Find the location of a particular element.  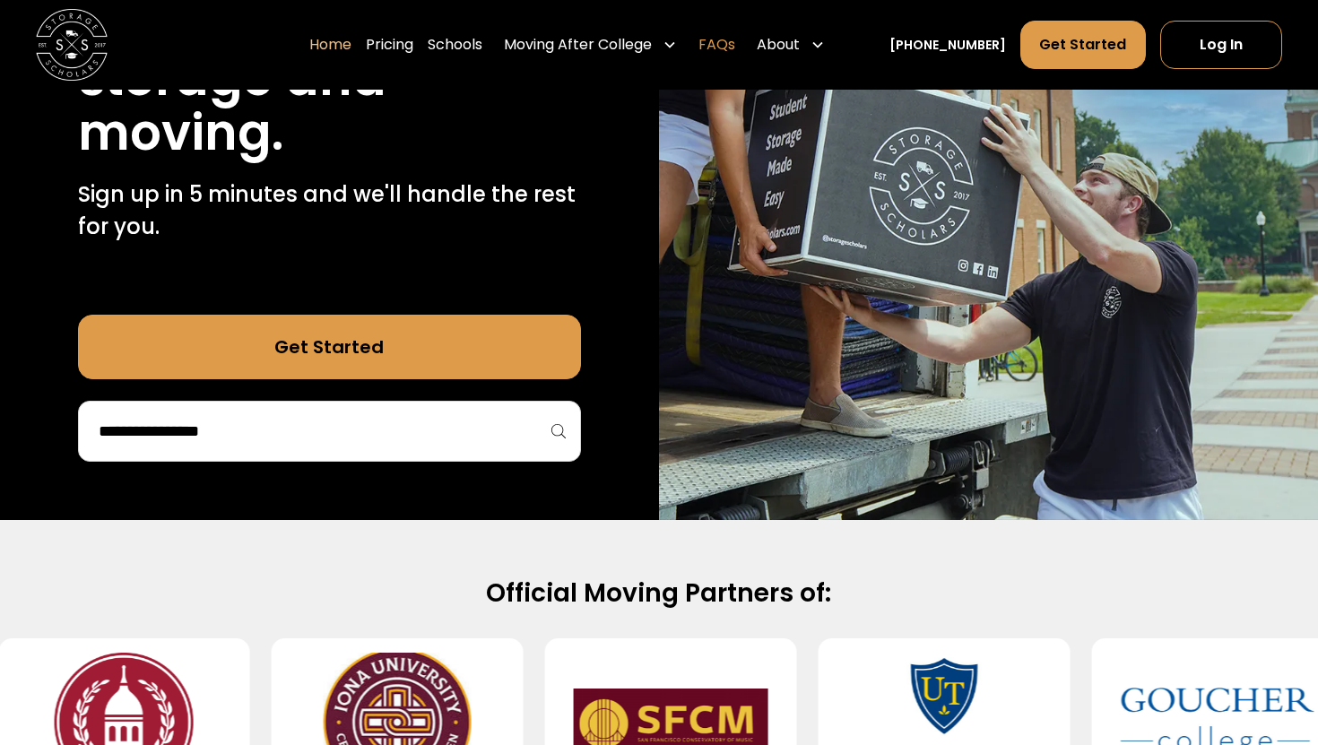

a: Log In is located at coordinates (1221, 45).